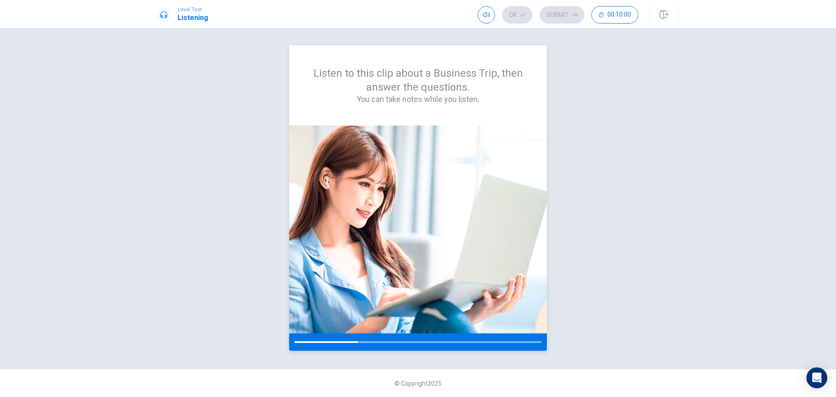  Describe the element at coordinates (418, 383) in the screenshot. I see `span: © Copyright 2025` at that location.